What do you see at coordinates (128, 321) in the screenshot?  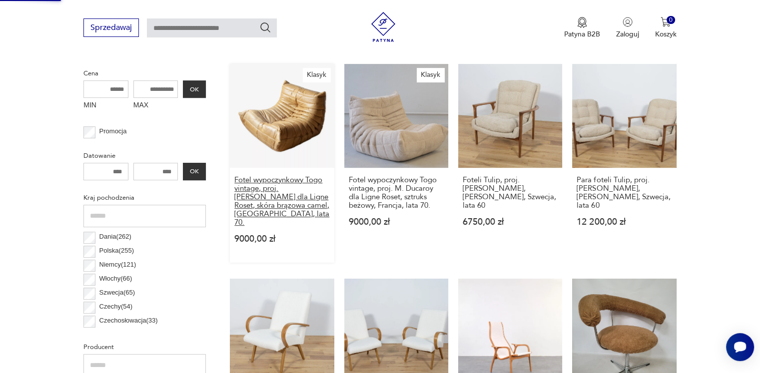 I see `p: Czechosłowacja ( 33 )` at bounding box center [128, 321].